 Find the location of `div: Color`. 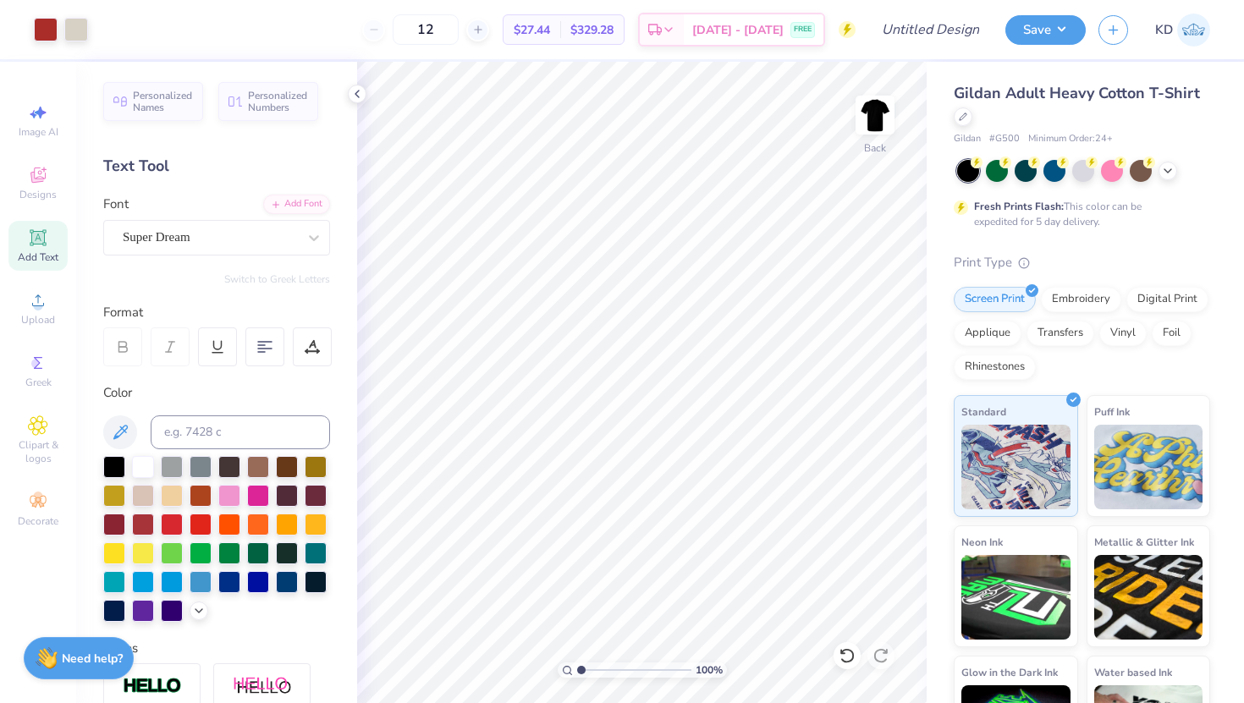

div: Color is located at coordinates (217, 393).